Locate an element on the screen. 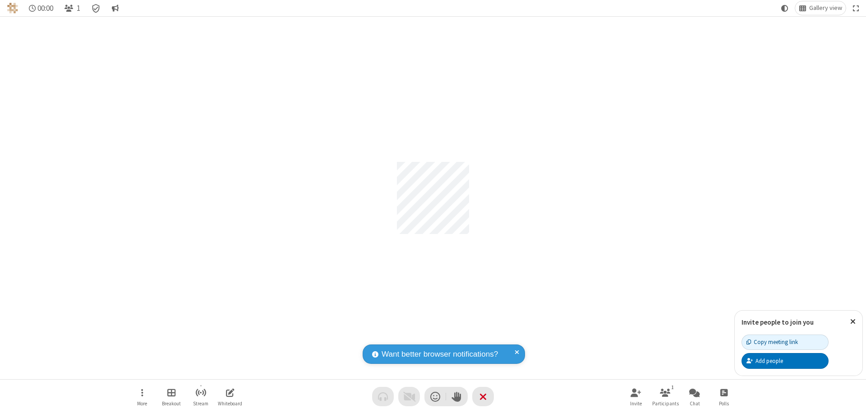 The height and width of the screenshot is (413, 866). button: Add people is located at coordinates (785, 361).